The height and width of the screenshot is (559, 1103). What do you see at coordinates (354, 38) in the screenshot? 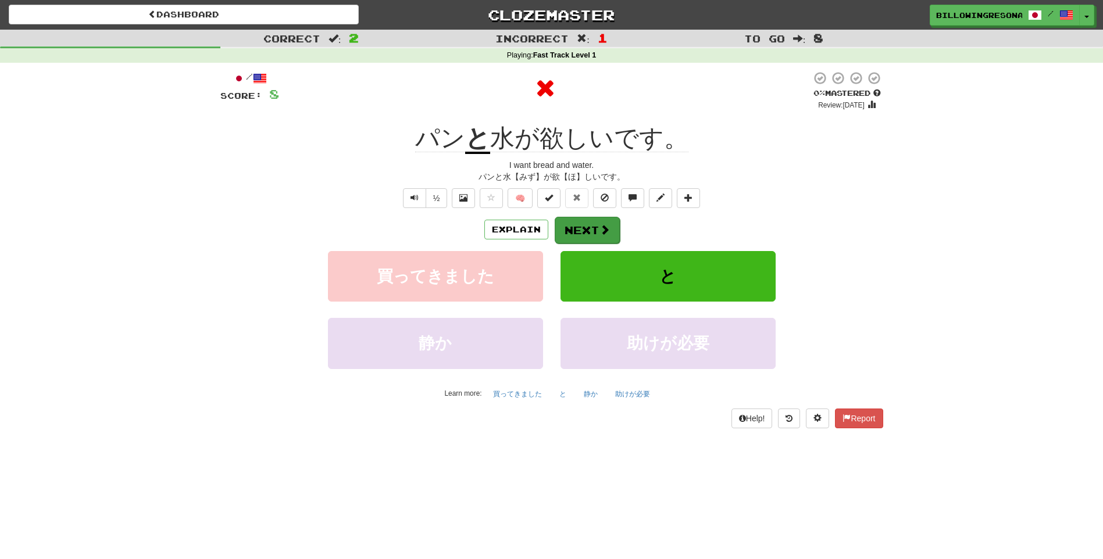
I see `span: 2` at bounding box center [354, 38].